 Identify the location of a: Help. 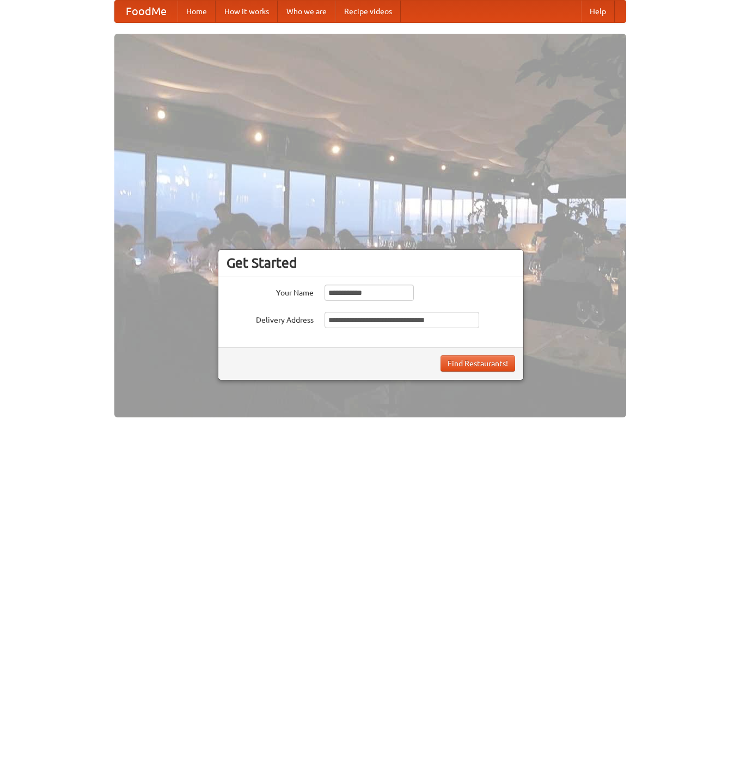
(598, 11).